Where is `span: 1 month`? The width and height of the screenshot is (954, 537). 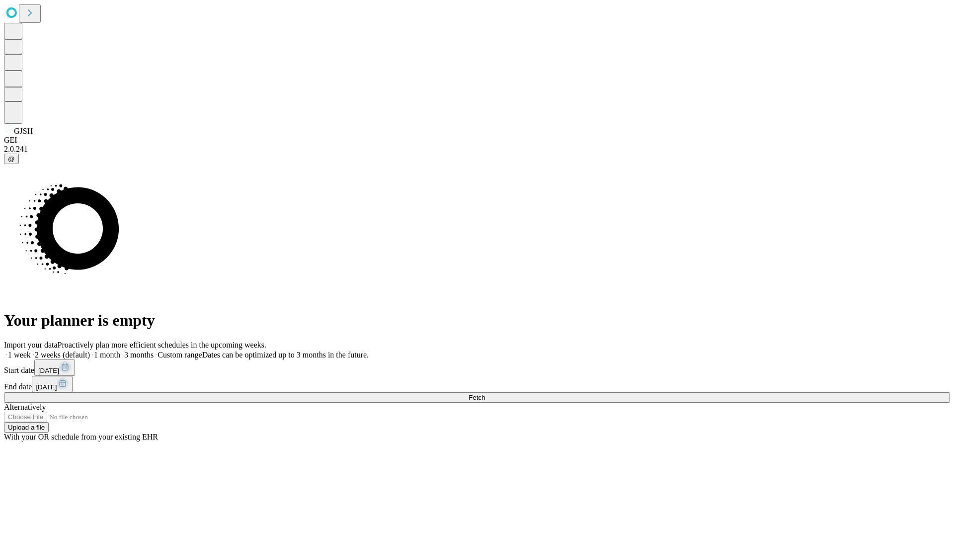 span: 1 month is located at coordinates (107, 354).